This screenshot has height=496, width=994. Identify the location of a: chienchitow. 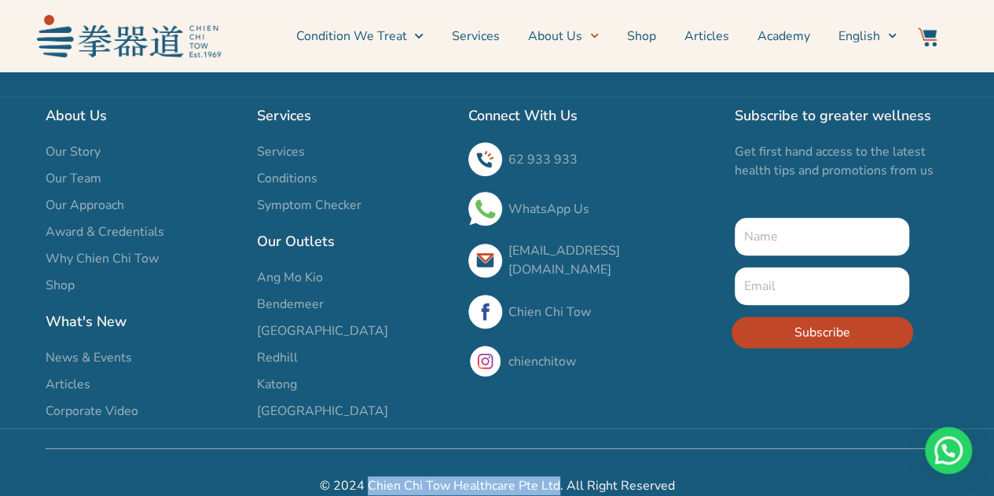
(542, 361).